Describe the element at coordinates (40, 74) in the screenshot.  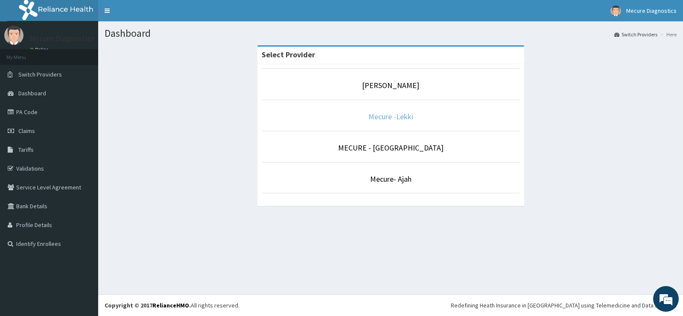
I see `span: Switch Providers` at that location.